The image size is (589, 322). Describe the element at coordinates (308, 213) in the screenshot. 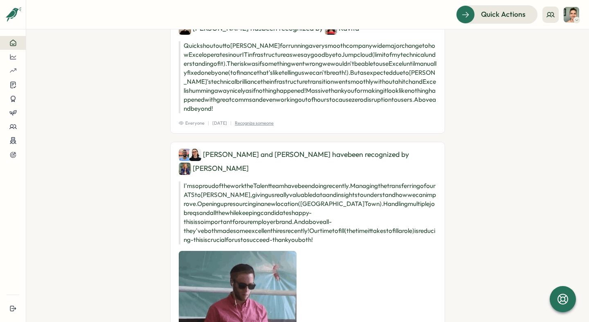

I see `p: I'm so proud of the work the Talent team have been doing recently. Managing the transferring of o...` at that location.